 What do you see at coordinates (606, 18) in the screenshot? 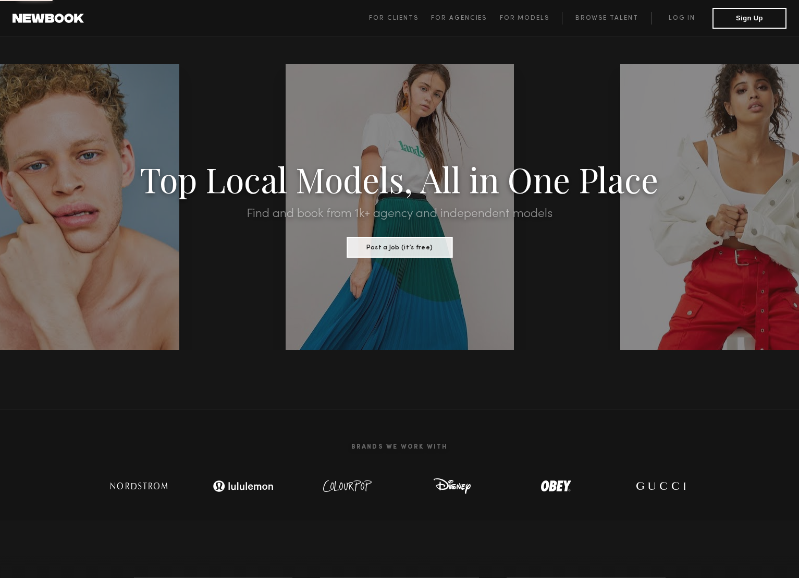
I see `a: Browse Talent` at bounding box center [606, 18].